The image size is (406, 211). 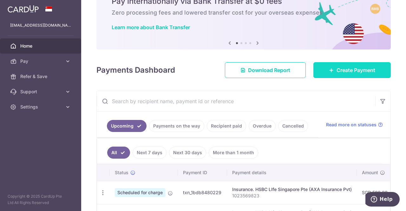 I want to click on span: Create Payment, so click(x=356, y=70).